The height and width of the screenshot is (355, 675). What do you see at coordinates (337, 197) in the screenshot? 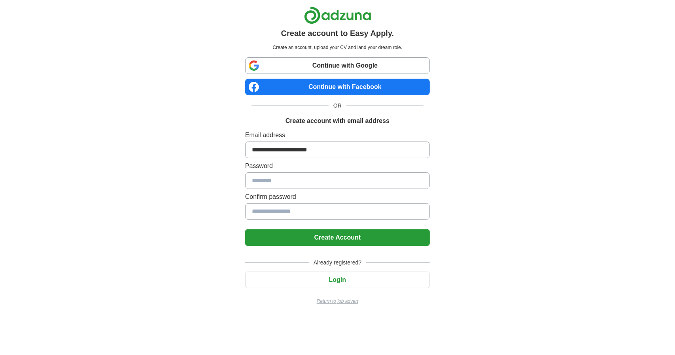
I see `label: Confirm password` at bounding box center [337, 197].